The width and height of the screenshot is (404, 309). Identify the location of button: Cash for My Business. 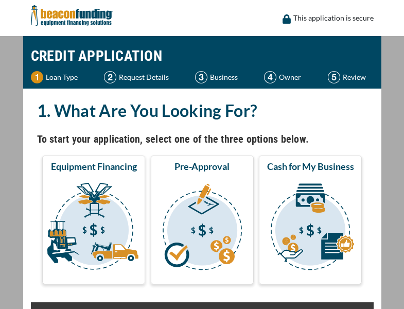
(310, 220).